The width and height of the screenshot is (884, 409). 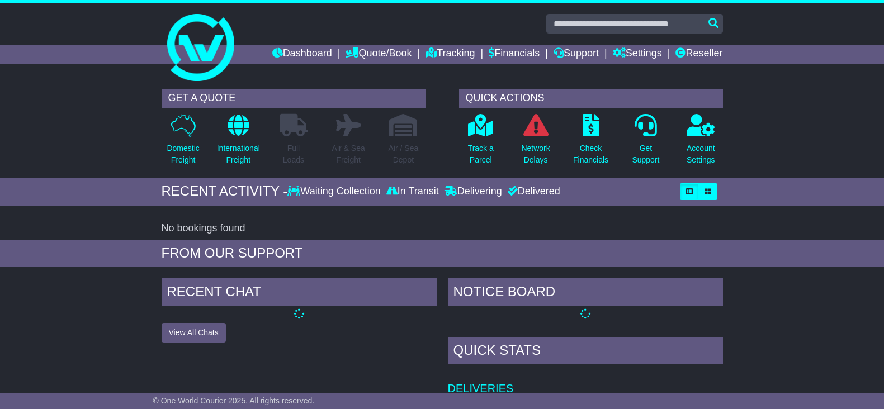 What do you see at coordinates (481, 154) in the screenshot?
I see `p: Track a Parcel` at bounding box center [481, 154].